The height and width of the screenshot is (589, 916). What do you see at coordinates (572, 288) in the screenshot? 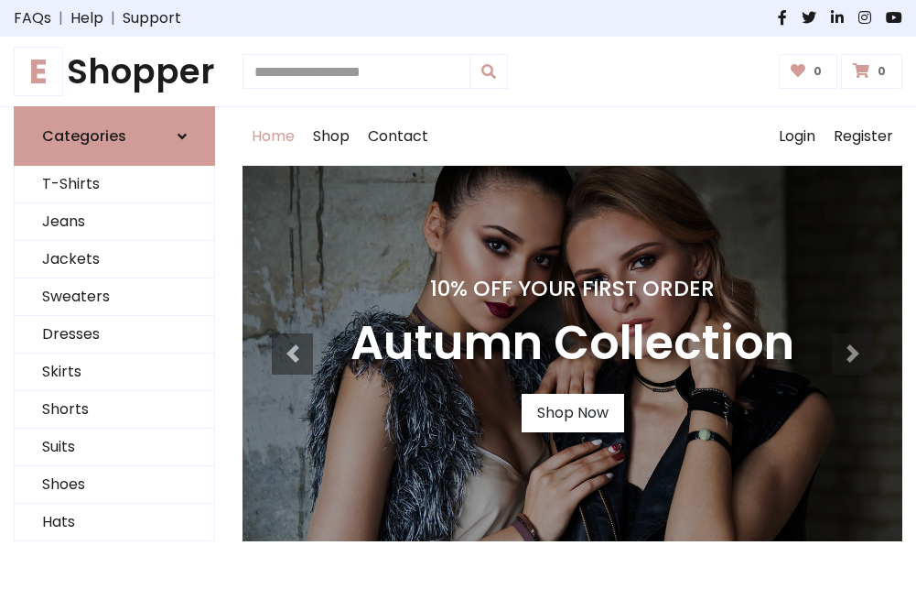
I see `h4: 10% Off Your First Order` at bounding box center [572, 288].